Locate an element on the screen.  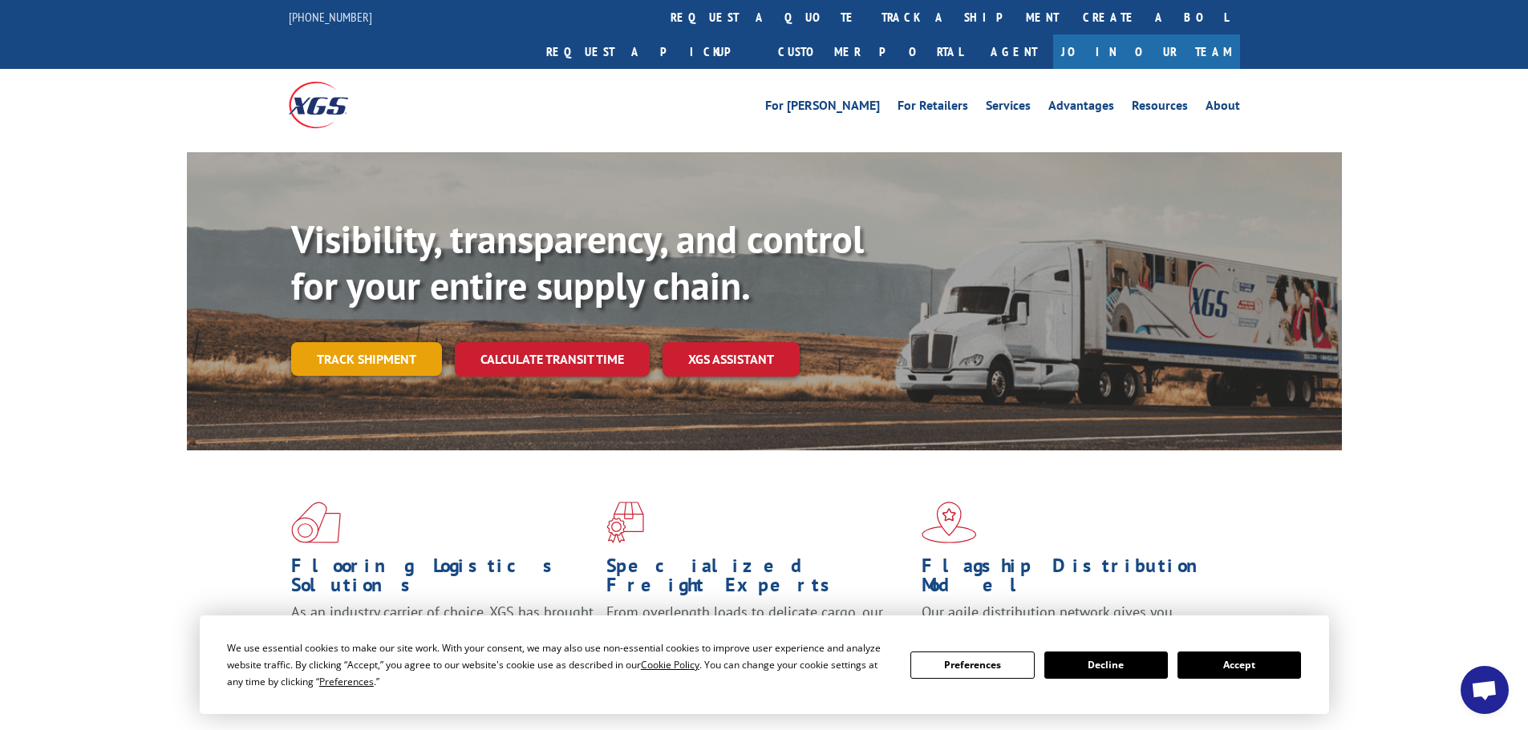
div: Open chat is located at coordinates (1484, 690).